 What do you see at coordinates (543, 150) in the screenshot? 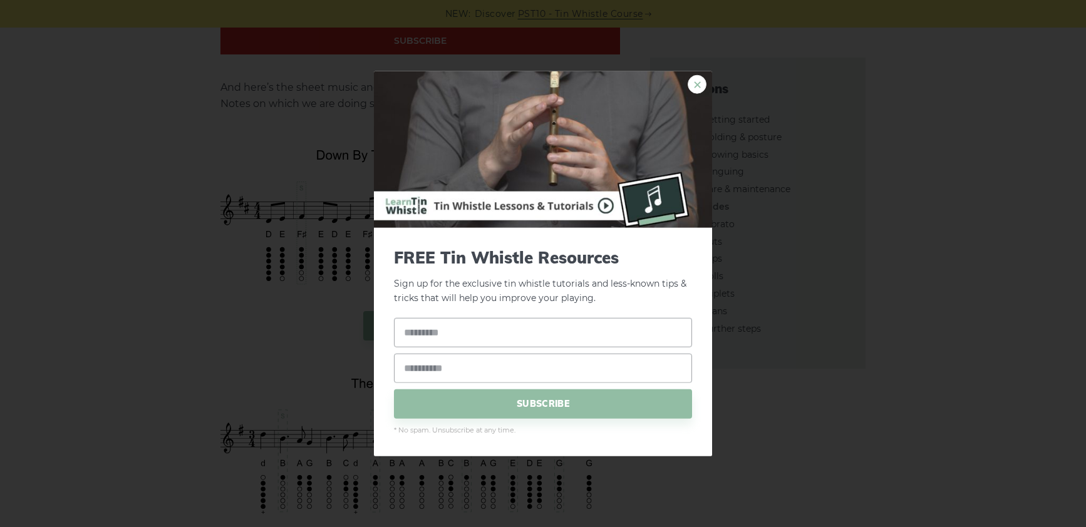
I see `img: Tin Whistle Buying Guide Preview` at bounding box center [543, 150].